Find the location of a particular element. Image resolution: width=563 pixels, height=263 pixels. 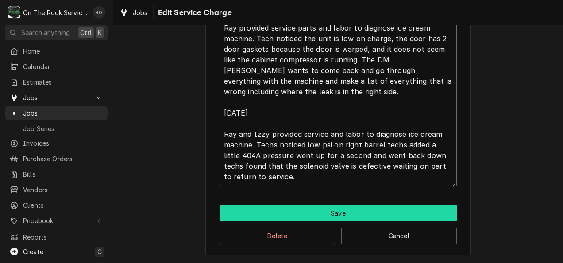

div: On The Rock Services is located at coordinates (55, 12).